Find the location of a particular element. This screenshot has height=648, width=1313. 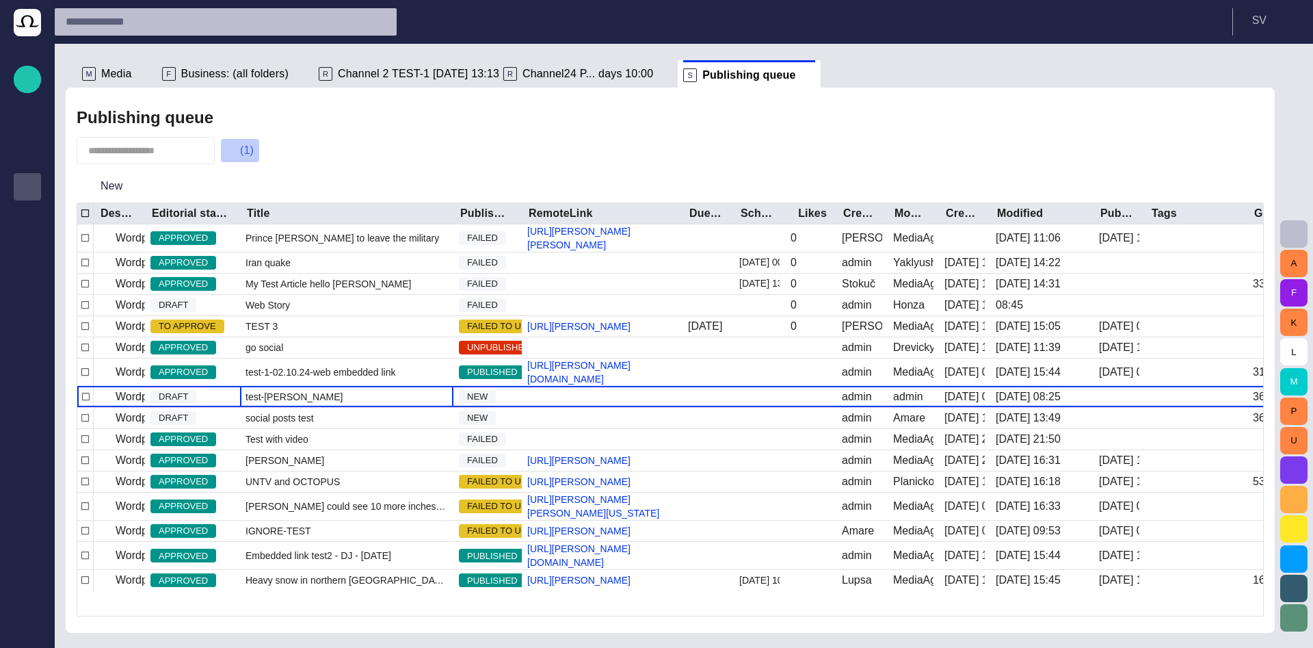

span: Iran quake is located at coordinates (268, 263).